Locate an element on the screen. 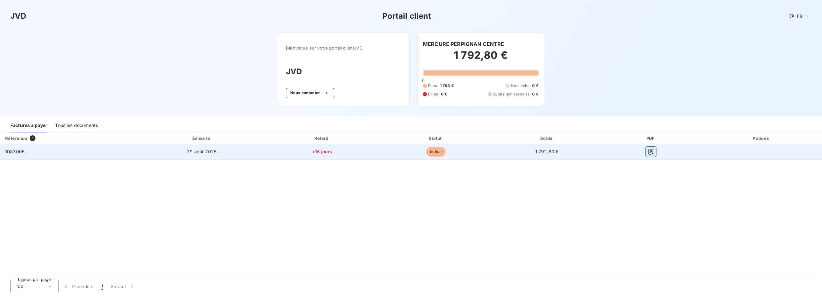  h3: Portail client is located at coordinates (407, 16).